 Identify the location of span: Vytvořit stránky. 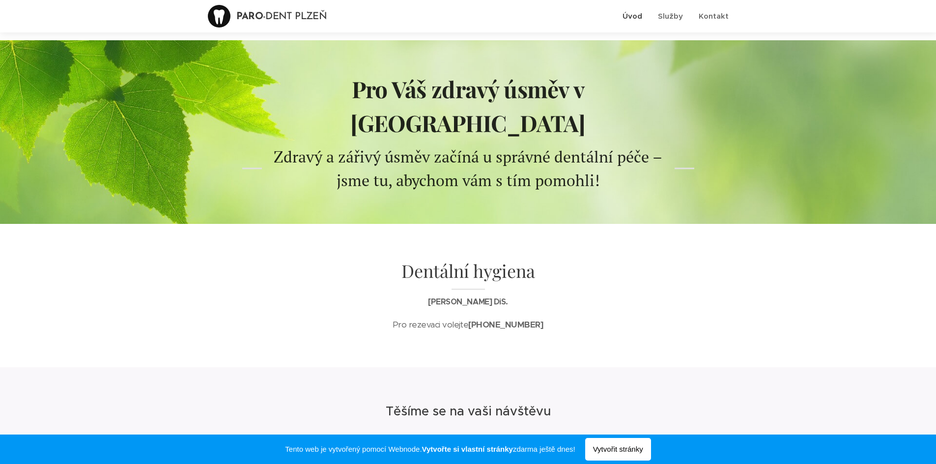
(618, 449).